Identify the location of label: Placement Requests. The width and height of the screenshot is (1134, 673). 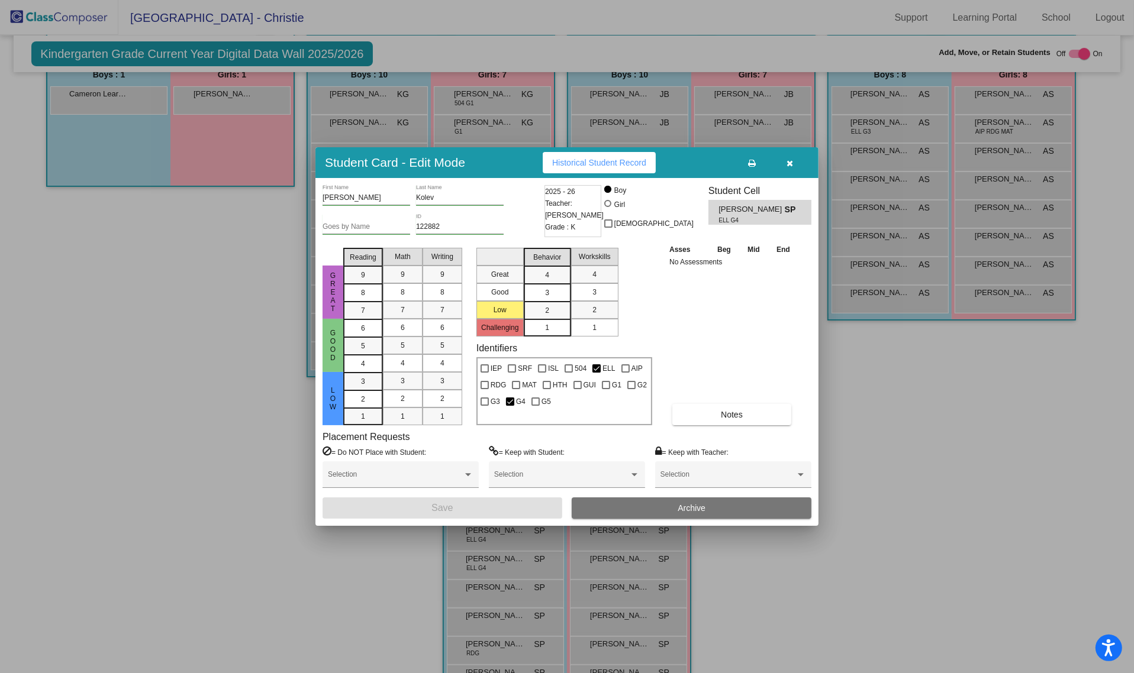
(366, 437).